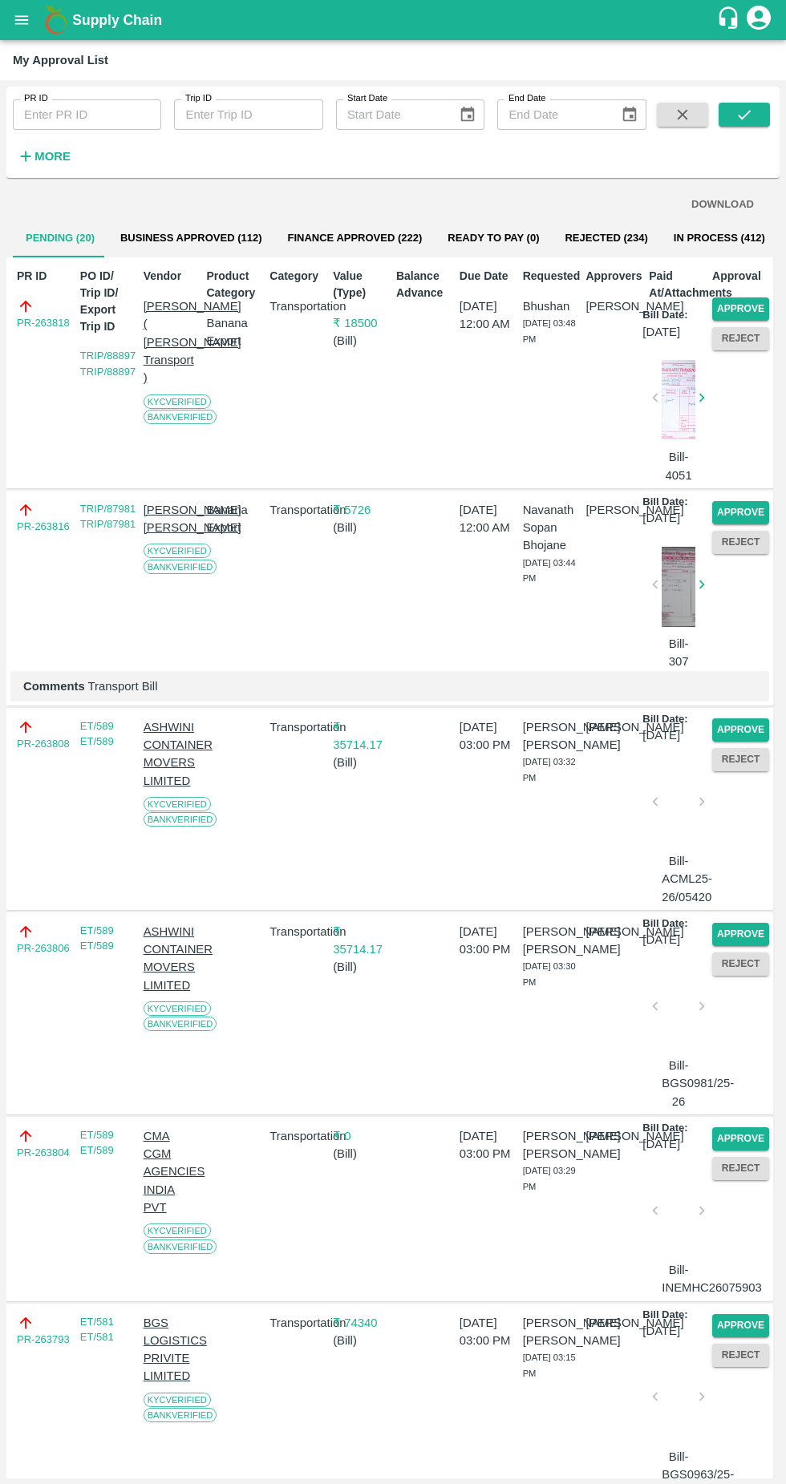 The width and height of the screenshot is (786, 1484). What do you see at coordinates (43, 527) in the screenshot?
I see `a: PR-263816` at bounding box center [43, 527].